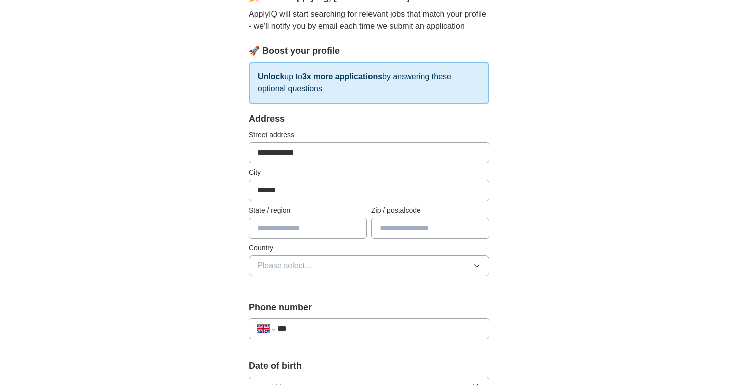 The width and height of the screenshot is (738, 385). Describe the element at coordinates (342, 76) in the screenshot. I see `strong: 3x more applications` at that location.